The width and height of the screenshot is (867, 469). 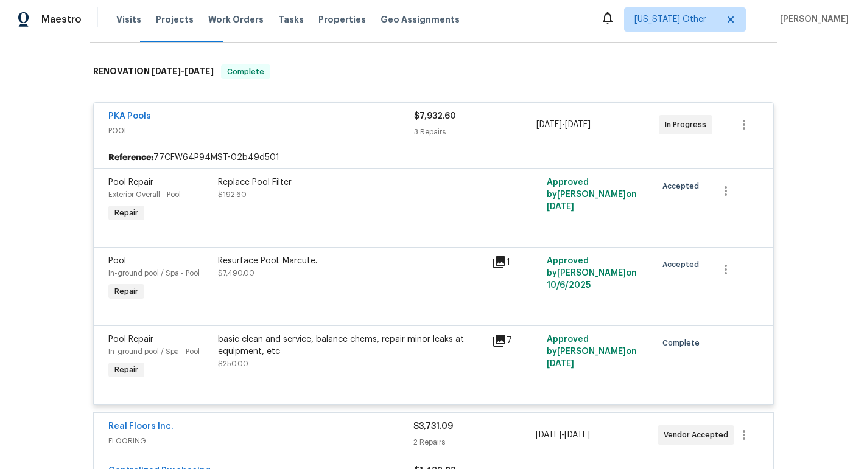 I want to click on div: basic clean and service, balance chems, repair minor leaks at equipment, etc, so click(x=351, y=346).